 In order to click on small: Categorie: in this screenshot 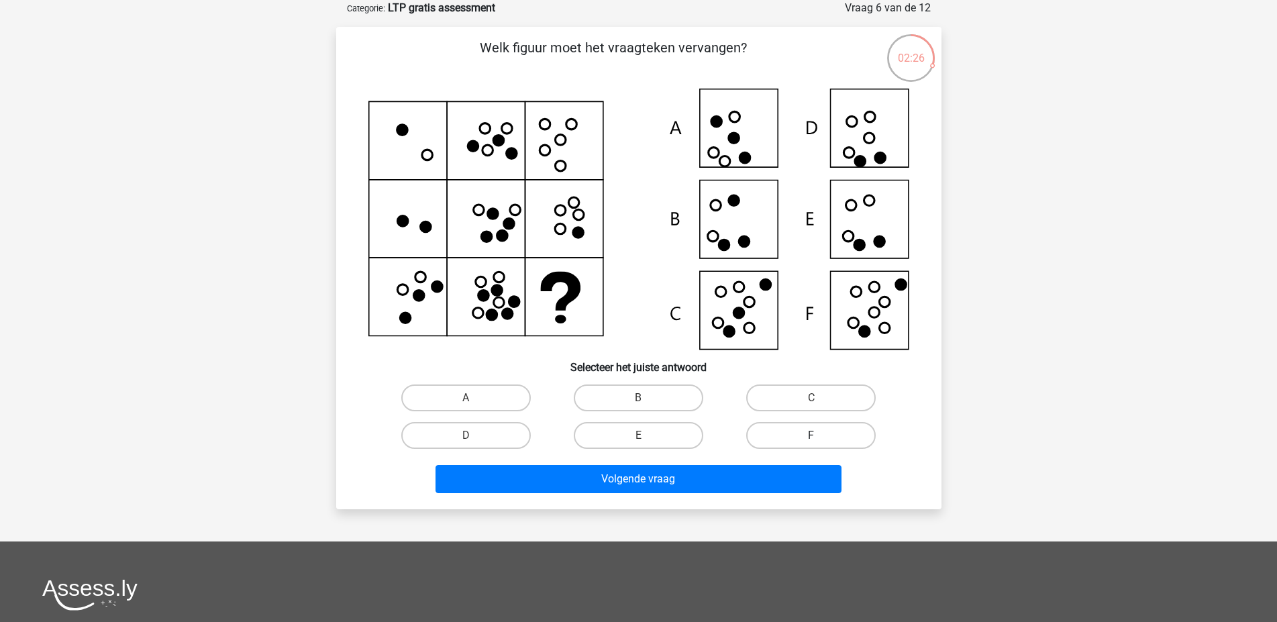, I will do `click(366, 8)`.